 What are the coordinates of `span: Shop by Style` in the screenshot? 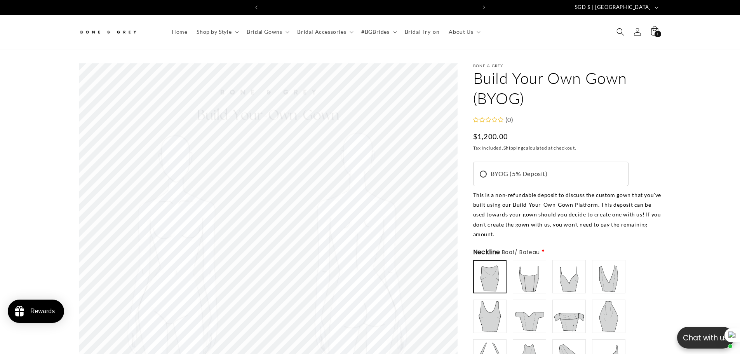 It's located at (214, 32).